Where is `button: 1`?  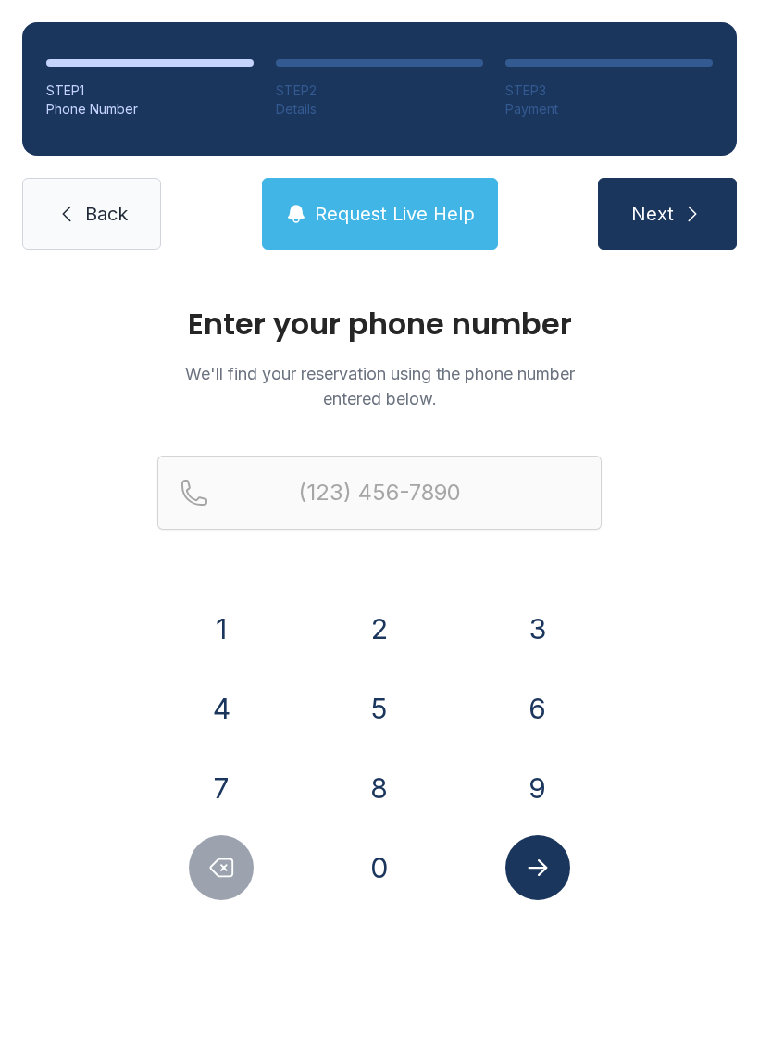 button: 1 is located at coordinates (221, 629).